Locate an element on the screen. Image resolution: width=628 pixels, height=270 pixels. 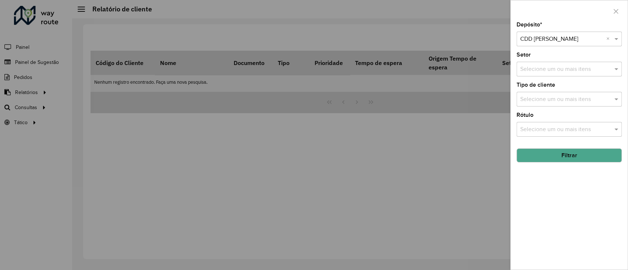
button: Filtrar is located at coordinates (569, 156).